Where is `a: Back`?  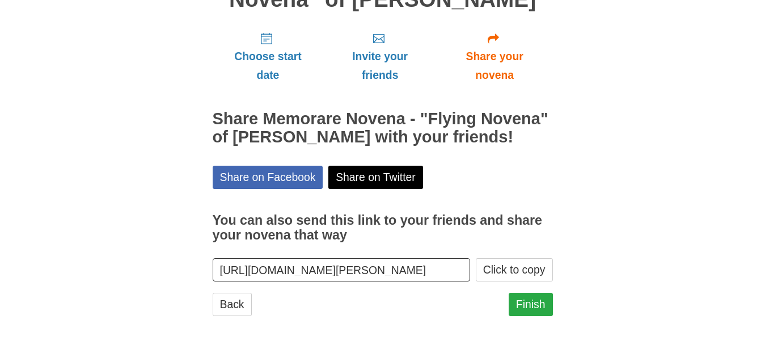
a: Back is located at coordinates (232, 304).